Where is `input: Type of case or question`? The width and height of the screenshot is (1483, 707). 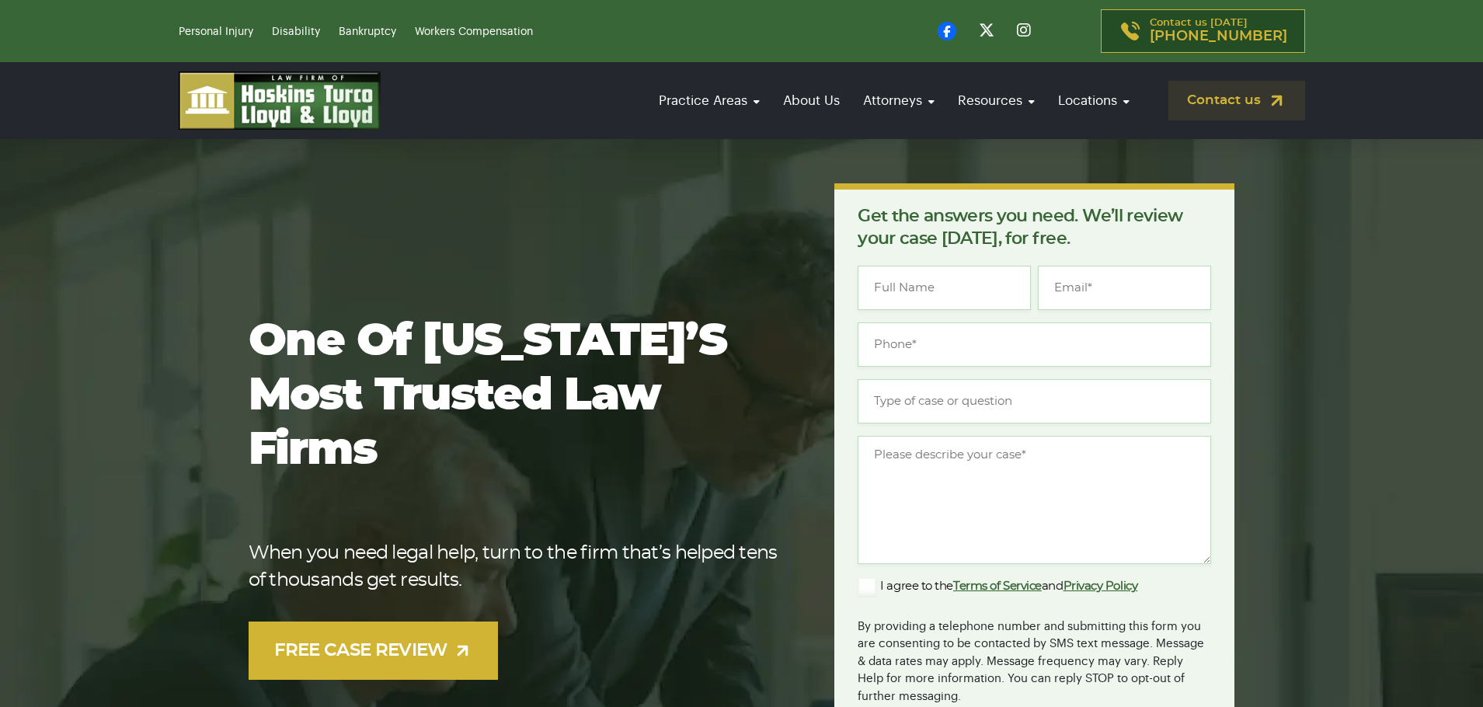
input: Type of case or question is located at coordinates (1034, 401).